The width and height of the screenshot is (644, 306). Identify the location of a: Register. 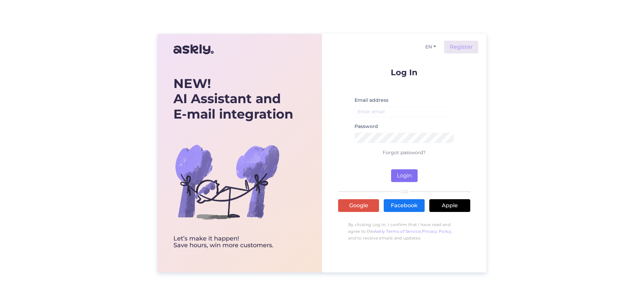
(461, 47).